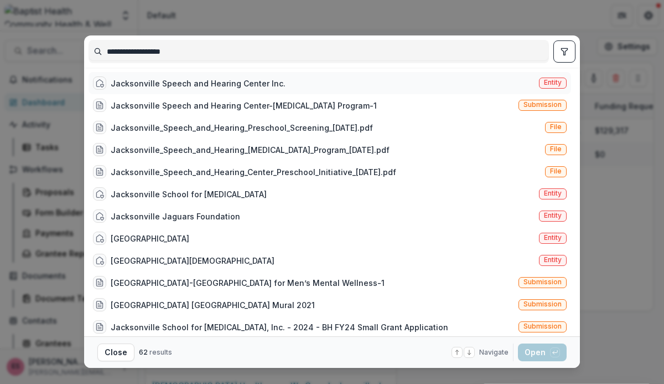 This screenshot has width=664, height=384. I want to click on button: toggle filters, so click(565, 51).